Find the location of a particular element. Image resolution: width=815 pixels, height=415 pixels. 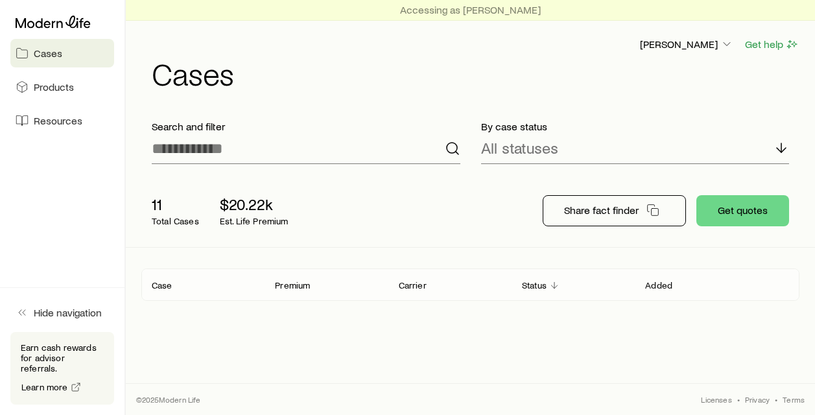

span: Resources is located at coordinates (58, 121).